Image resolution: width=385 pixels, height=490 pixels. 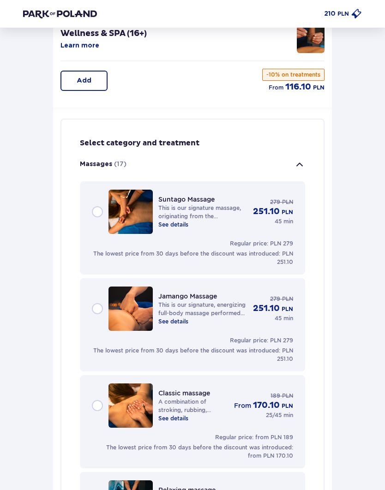 I want to click on font: 170.10, so click(x=266, y=405).